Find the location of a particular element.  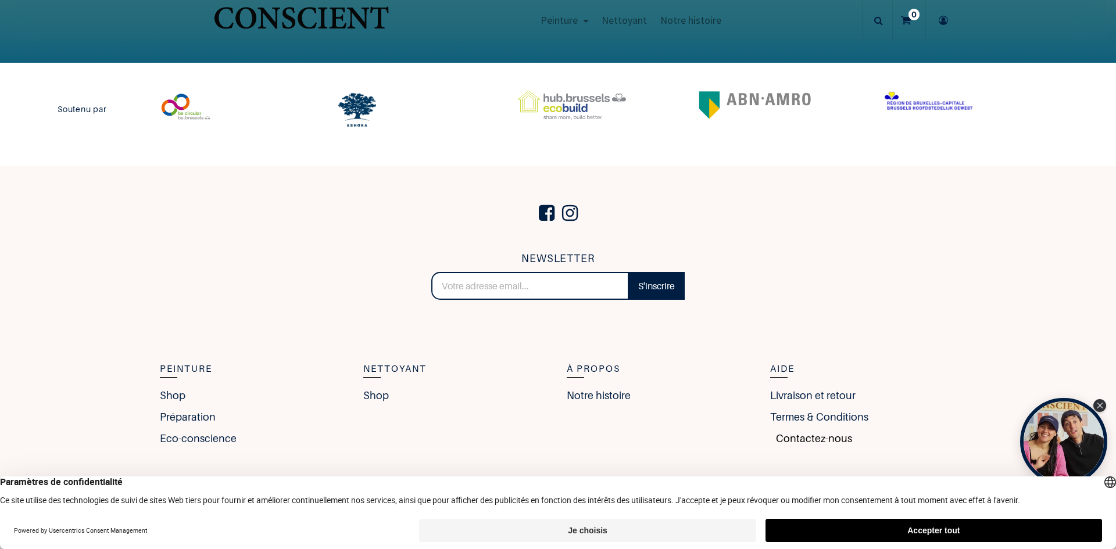

h5: Aide is located at coordinates (863, 369).